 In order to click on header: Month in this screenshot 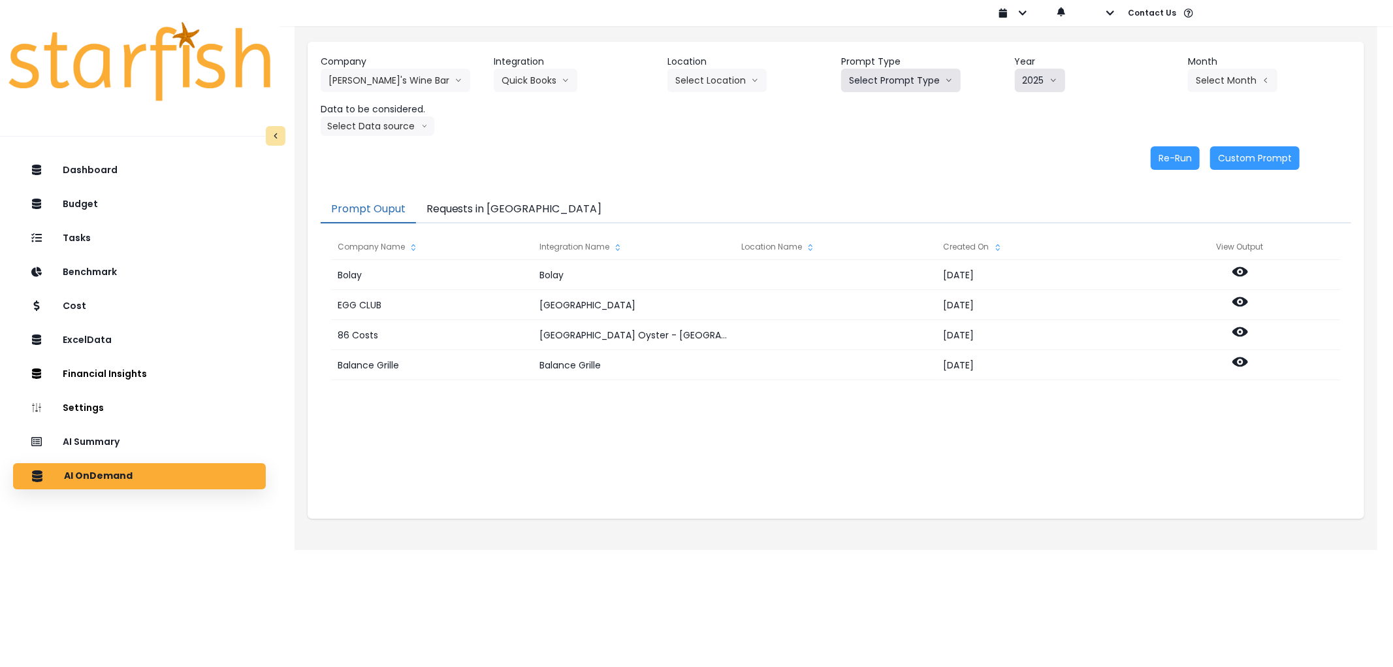, I will do `click(1269, 61)`.